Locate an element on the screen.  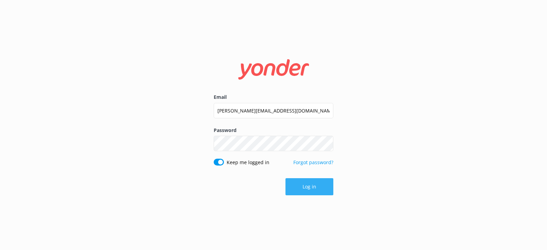
a: Forgot password? is located at coordinates (313, 162).